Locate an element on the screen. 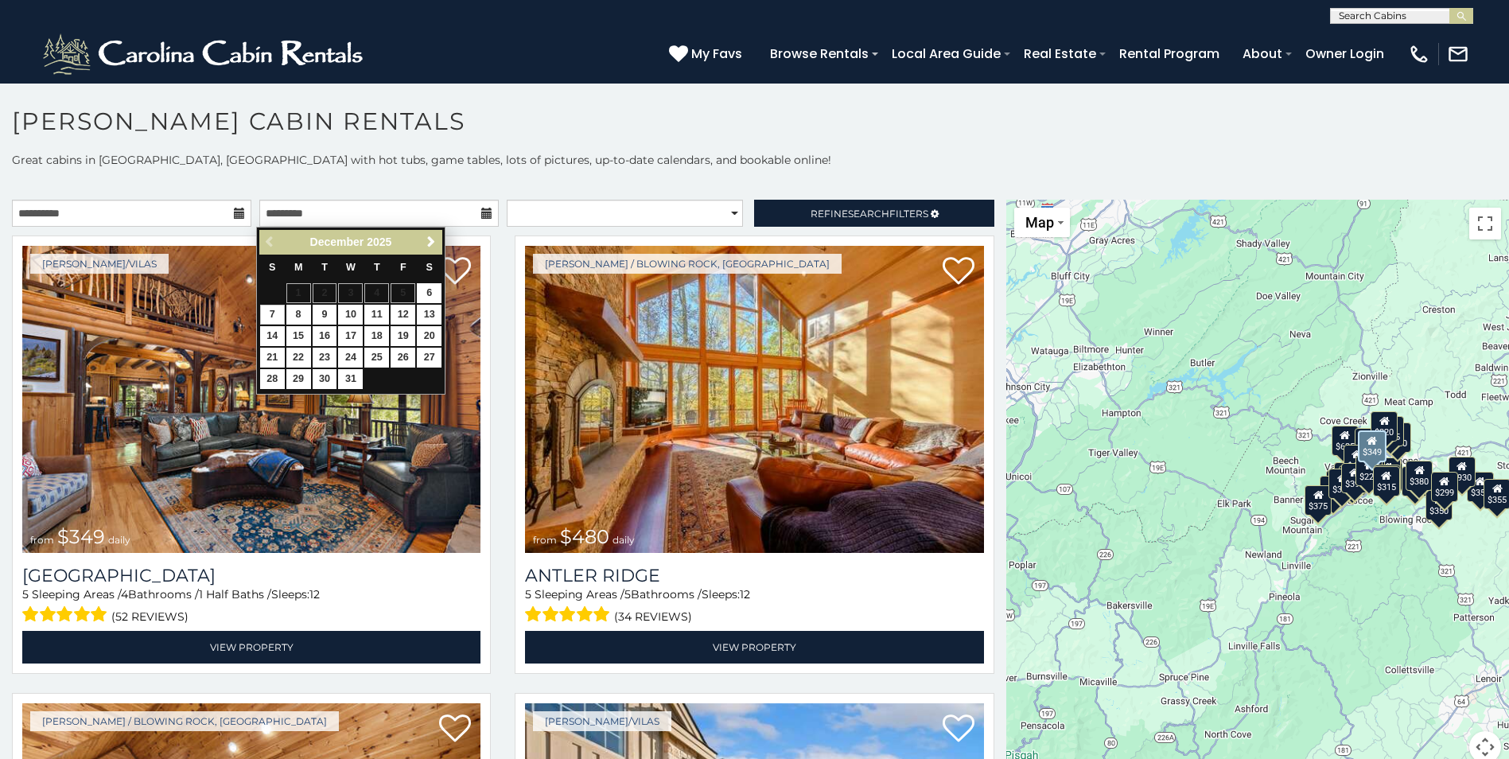  a: 21 is located at coordinates (272, 357).